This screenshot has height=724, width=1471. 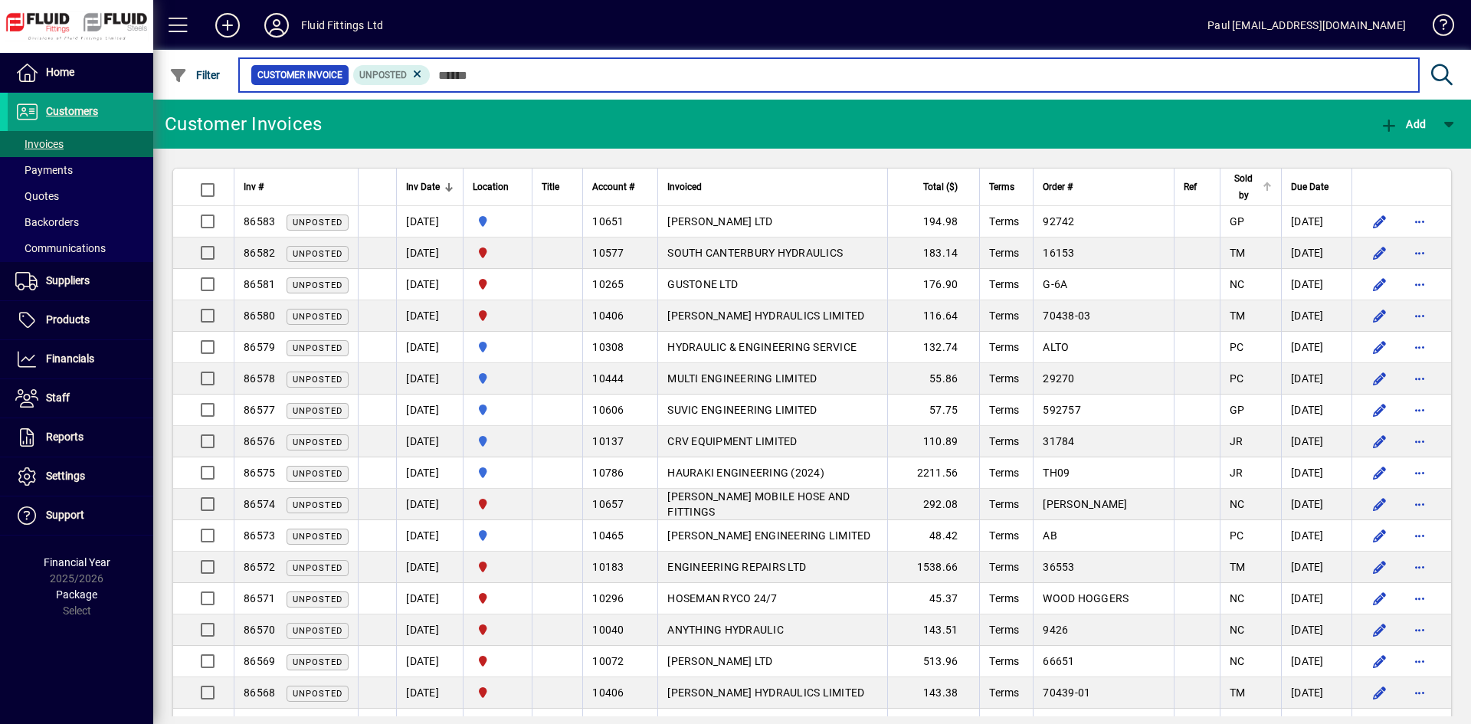 What do you see at coordinates (933, 473) in the screenshot?
I see `td: 2211.56` at bounding box center [933, 473].